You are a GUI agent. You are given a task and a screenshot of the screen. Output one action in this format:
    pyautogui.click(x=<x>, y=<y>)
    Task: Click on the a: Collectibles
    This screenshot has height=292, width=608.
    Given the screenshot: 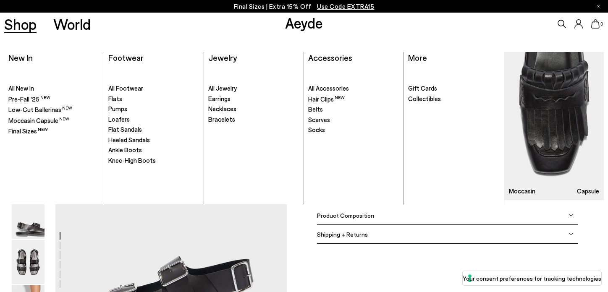 What is the action you would take?
    pyautogui.click(x=454, y=99)
    